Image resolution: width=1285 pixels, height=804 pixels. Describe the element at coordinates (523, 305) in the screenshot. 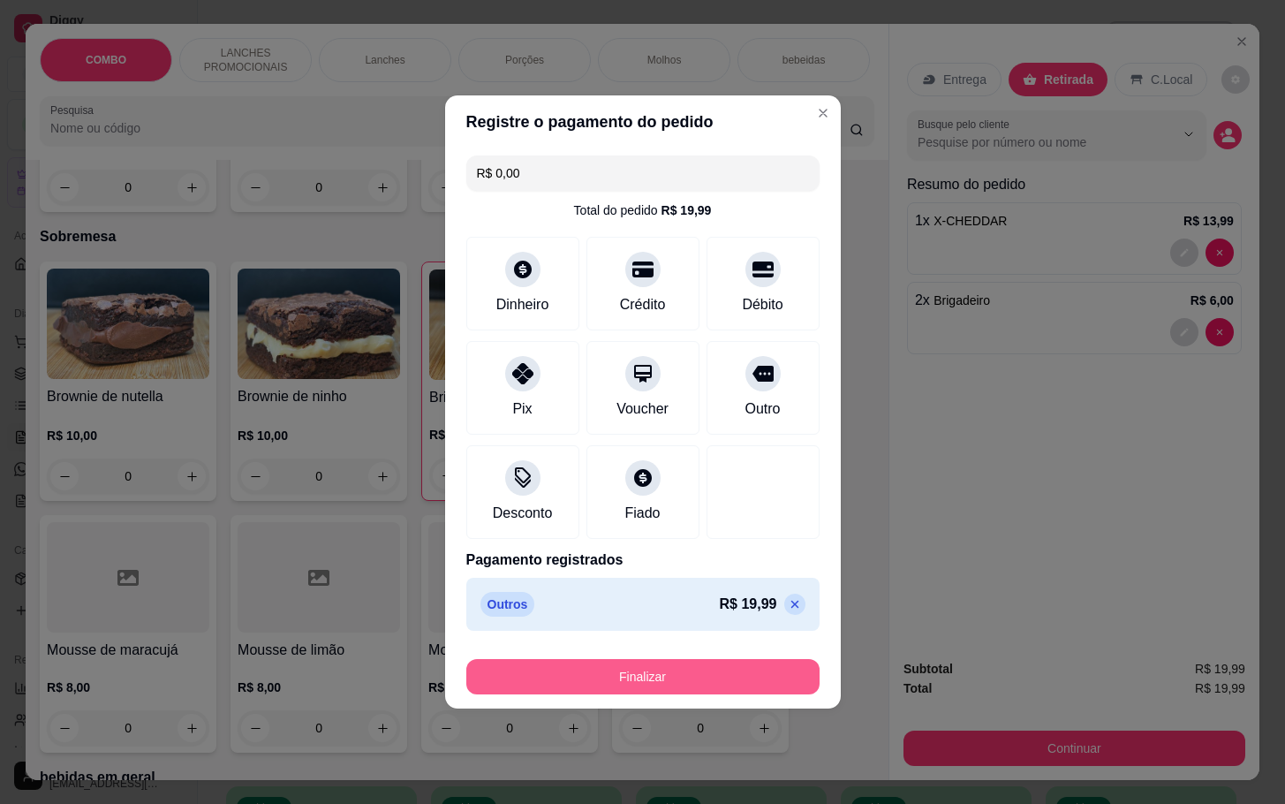

I see `div: Dinheiro` at that location.